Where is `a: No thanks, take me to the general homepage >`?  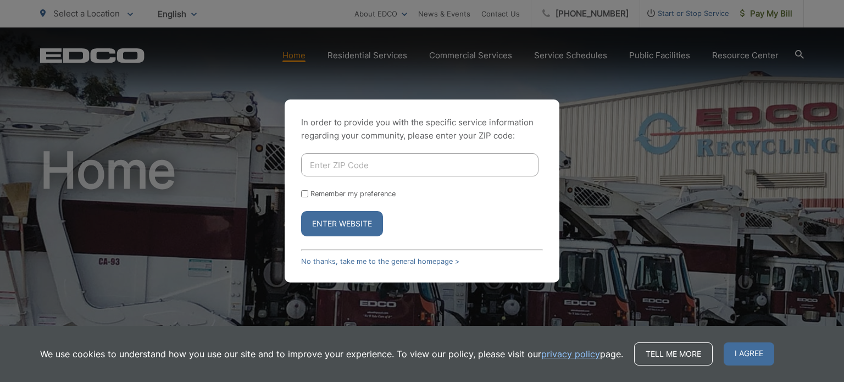 a: No thanks, take me to the general homepage > is located at coordinates (380, 261).